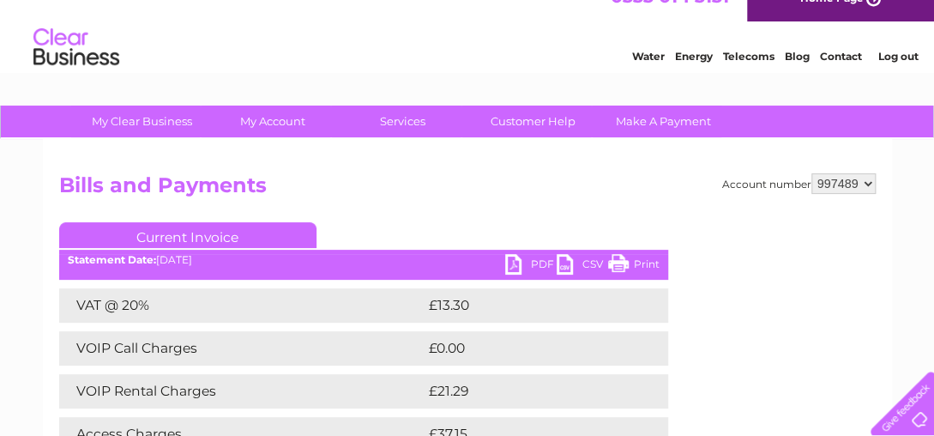  I want to click on a: My Clear Business, so click(141, 121).